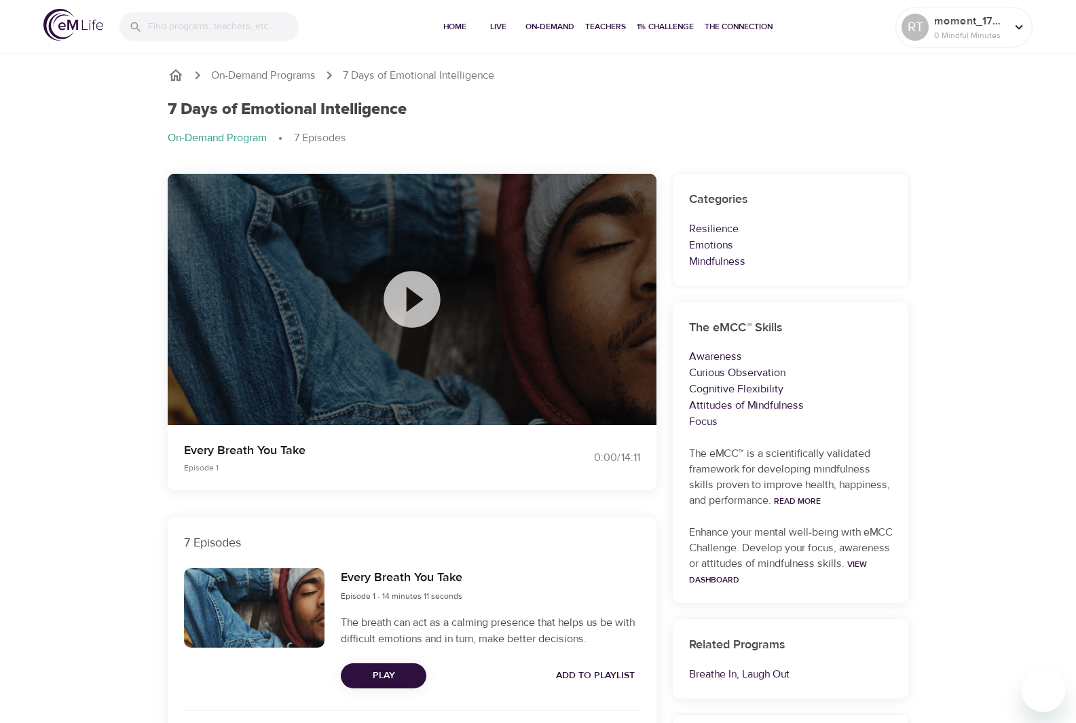  I want to click on p: On-Demand Program, so click(217, 138).